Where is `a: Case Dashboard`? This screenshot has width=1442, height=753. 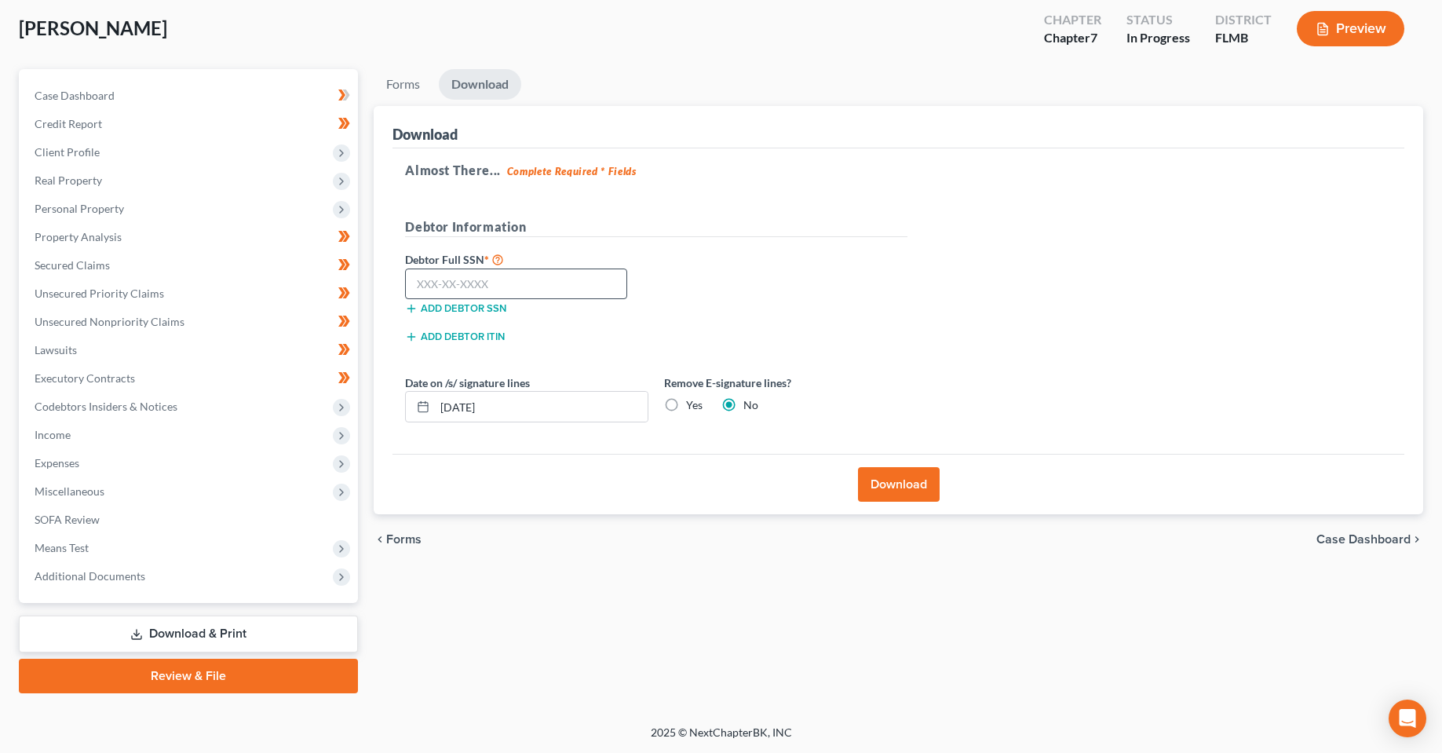
a: Case Dashboard is located at coordinates (190, 96).